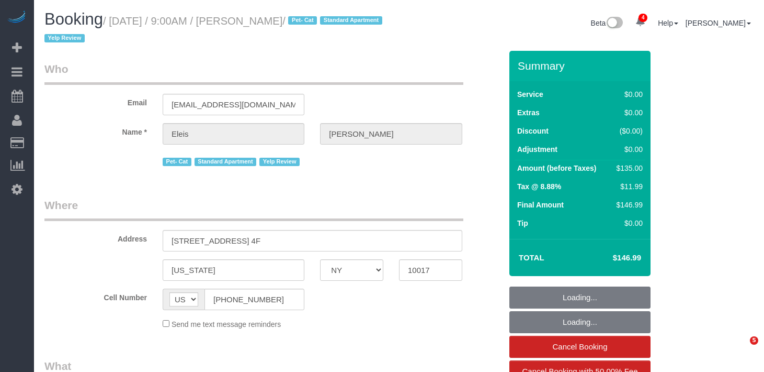  Describe the element at coordinates (96, 237) in the screenshot. I see `label: Address` at that location.